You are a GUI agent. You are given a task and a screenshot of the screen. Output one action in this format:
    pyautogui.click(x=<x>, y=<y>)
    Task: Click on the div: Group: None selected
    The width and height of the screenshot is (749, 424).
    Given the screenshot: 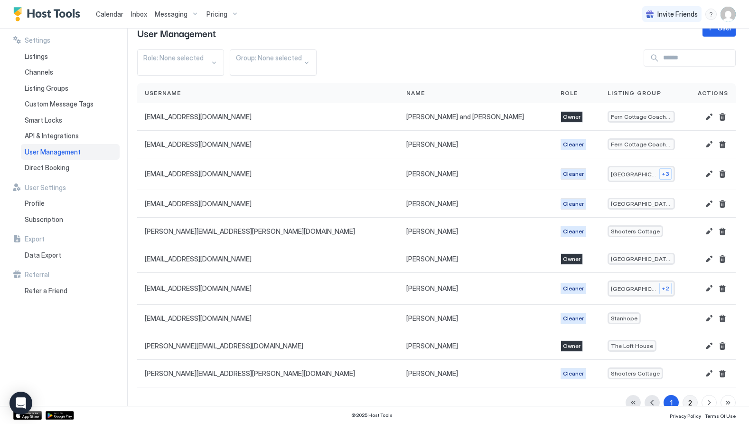 What is the action you would take?
    pyautogui.click(x=269, y=58)
    